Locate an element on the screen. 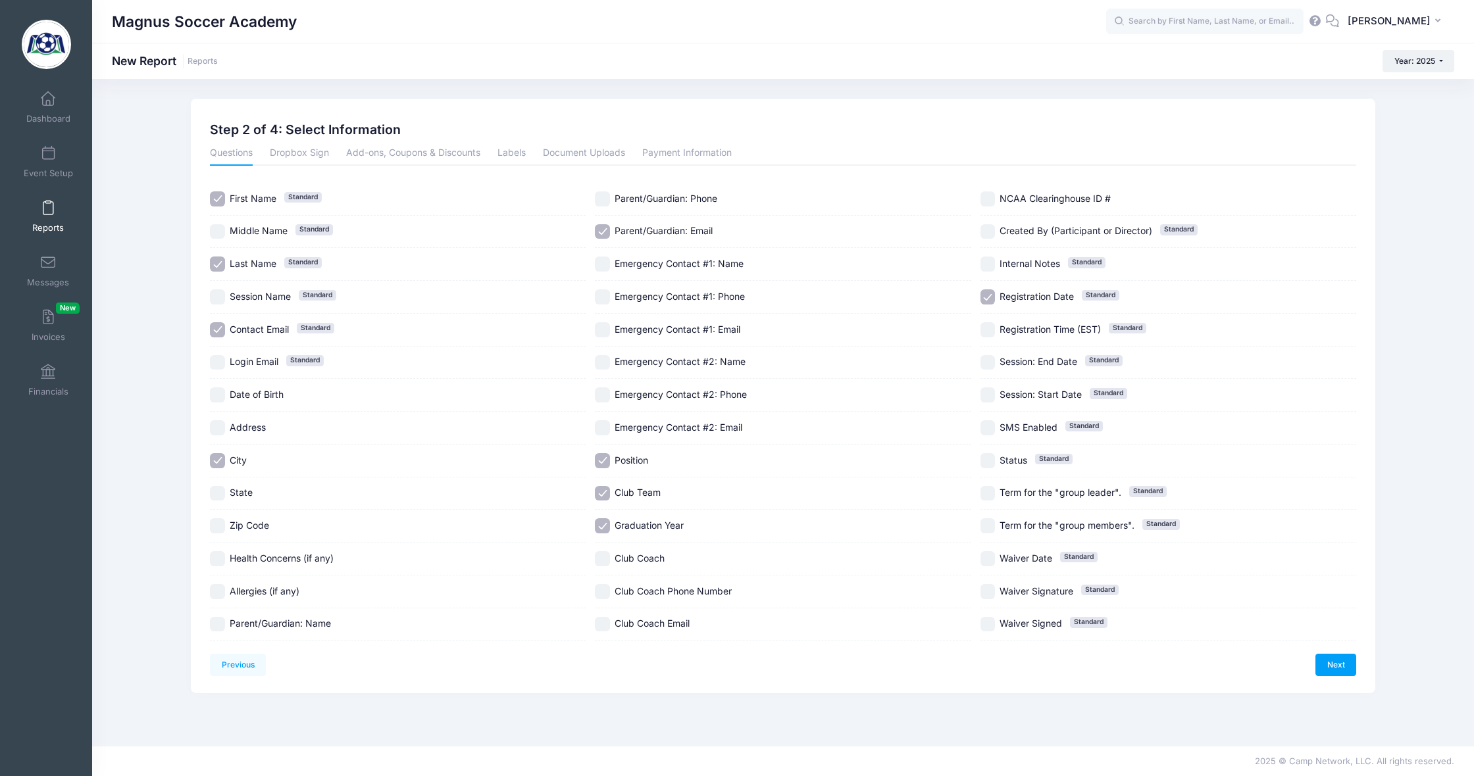 The image size is (1474, 776). span: Contact Email is located at coordinates (259, 329).